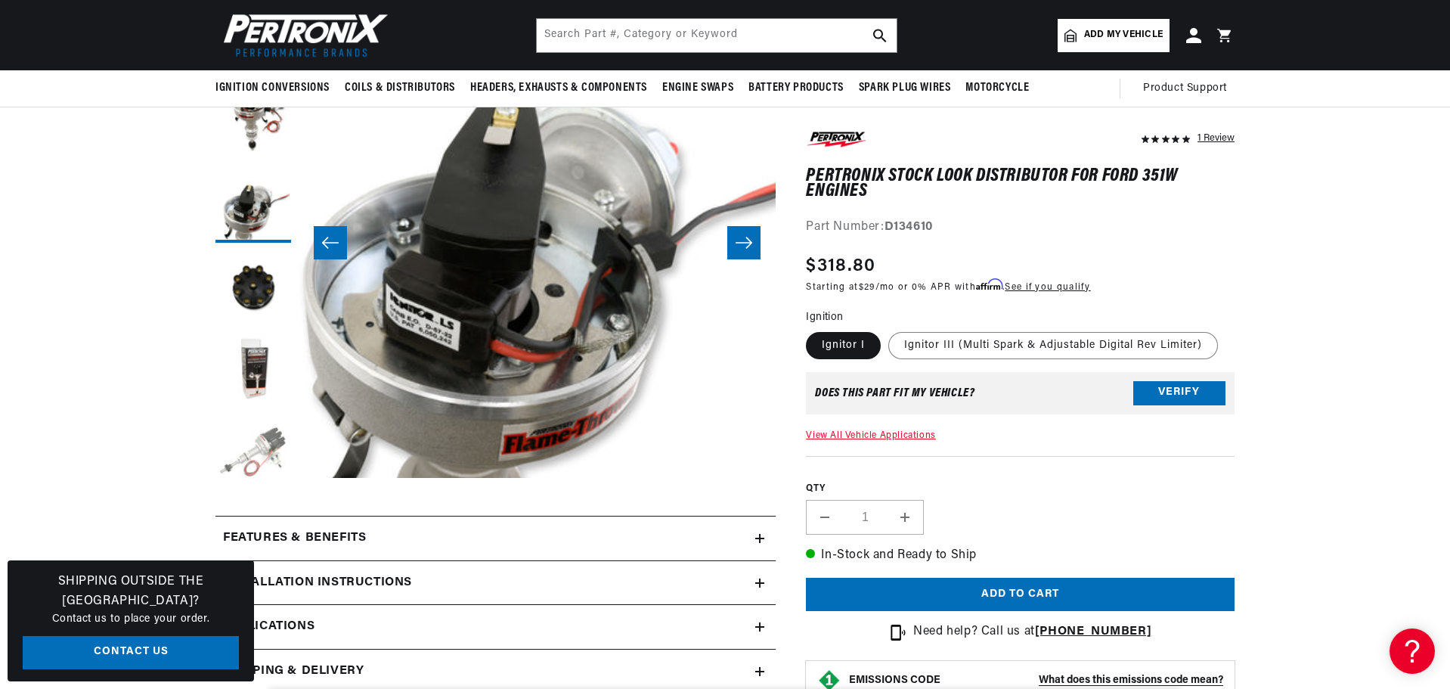 This screenshot has width=1450, height=689. Describe the element at coordinates (400, 88) in the screenshot. I see `summary: Coils & Distributors` at that location.